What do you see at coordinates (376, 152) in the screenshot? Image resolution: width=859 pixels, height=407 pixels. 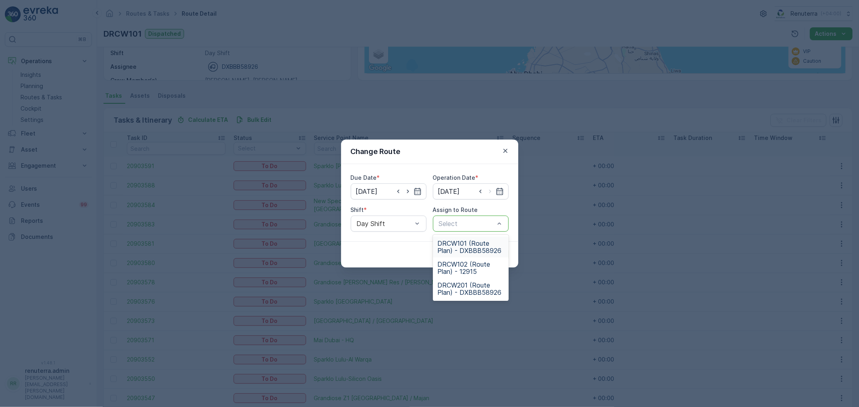 I see `p: Change Route` at bounding box center [376, 152].